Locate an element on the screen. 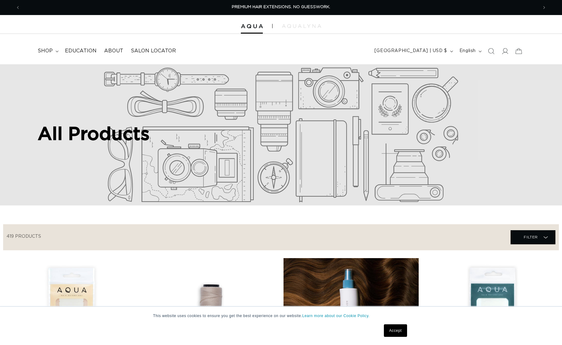 This screenshot has width=562, height=345. span: Education is located at coordinates (81, 51).